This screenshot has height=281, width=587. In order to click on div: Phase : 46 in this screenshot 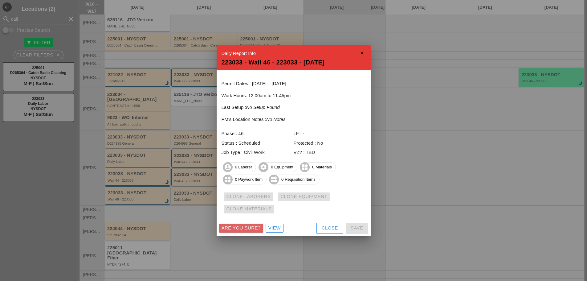, I will do `click(257, 133)`.